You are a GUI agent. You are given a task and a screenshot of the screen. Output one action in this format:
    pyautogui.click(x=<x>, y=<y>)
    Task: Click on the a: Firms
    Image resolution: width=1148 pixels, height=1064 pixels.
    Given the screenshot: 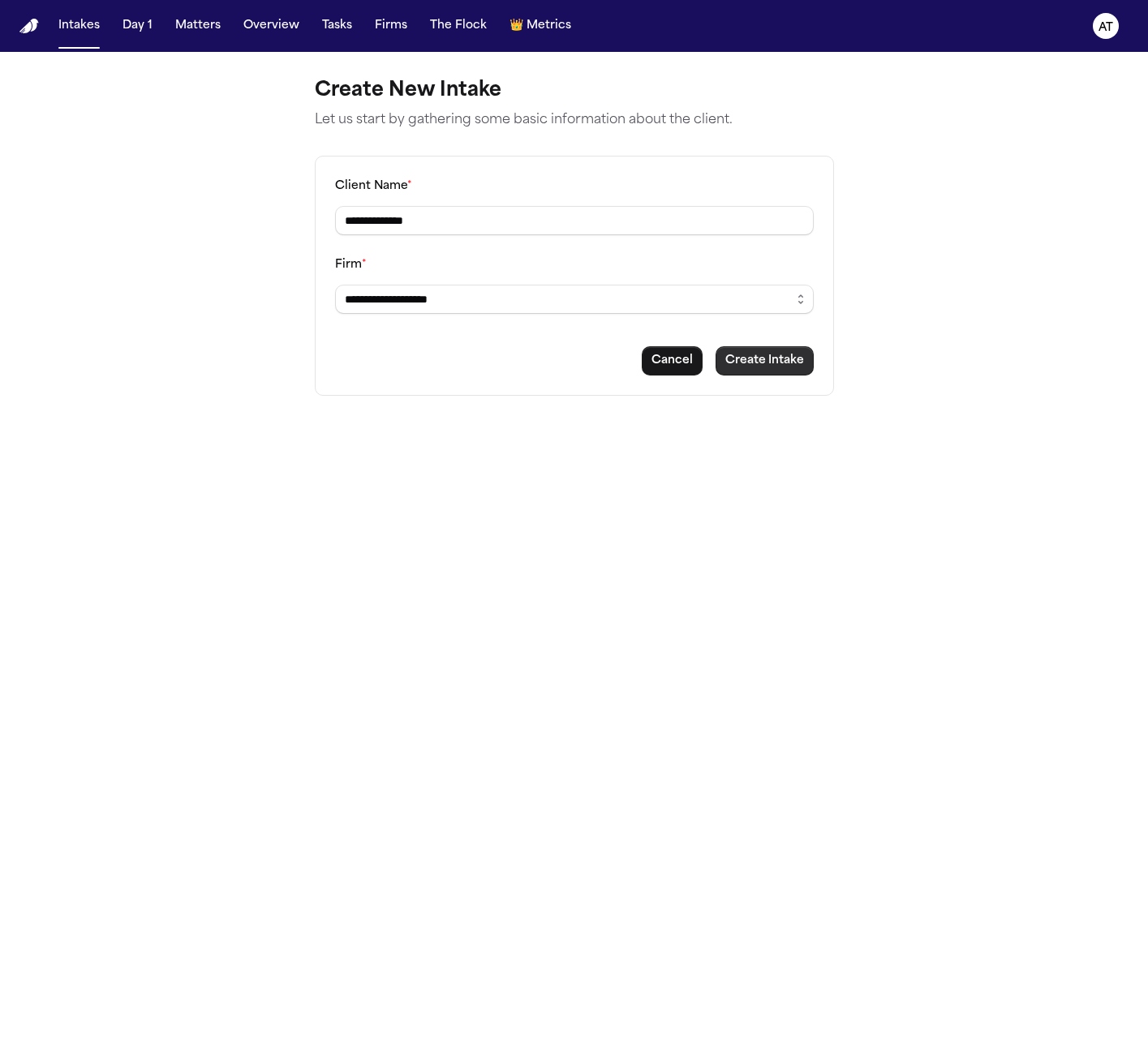 What is the action you would take?
    pyautogui.click(x=391, y=26)
    